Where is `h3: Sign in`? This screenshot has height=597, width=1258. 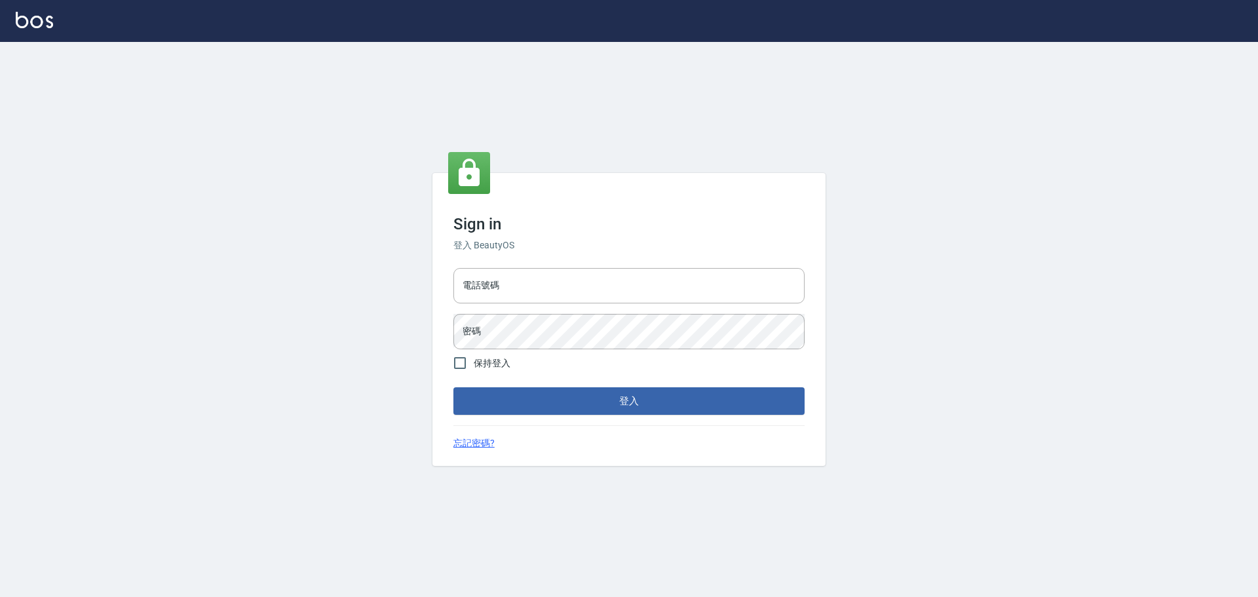 h3: Sign in is located at coordinates (629, 224).